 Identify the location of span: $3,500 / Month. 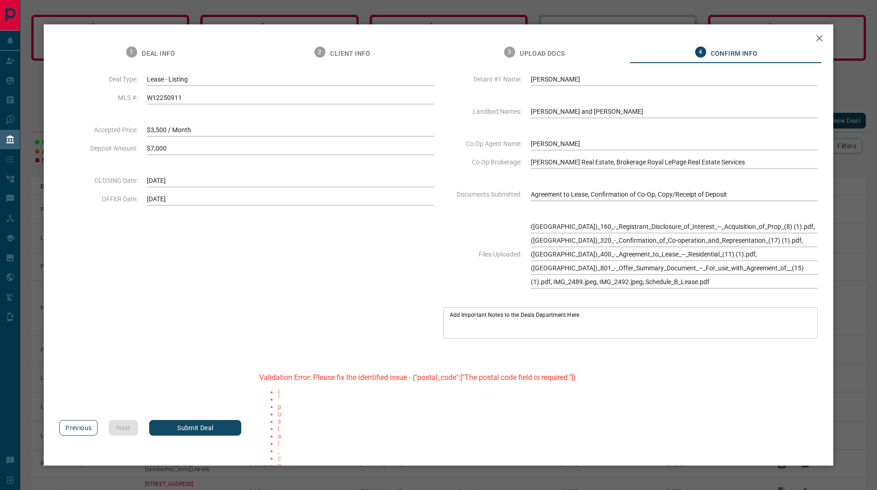
(290, 130).